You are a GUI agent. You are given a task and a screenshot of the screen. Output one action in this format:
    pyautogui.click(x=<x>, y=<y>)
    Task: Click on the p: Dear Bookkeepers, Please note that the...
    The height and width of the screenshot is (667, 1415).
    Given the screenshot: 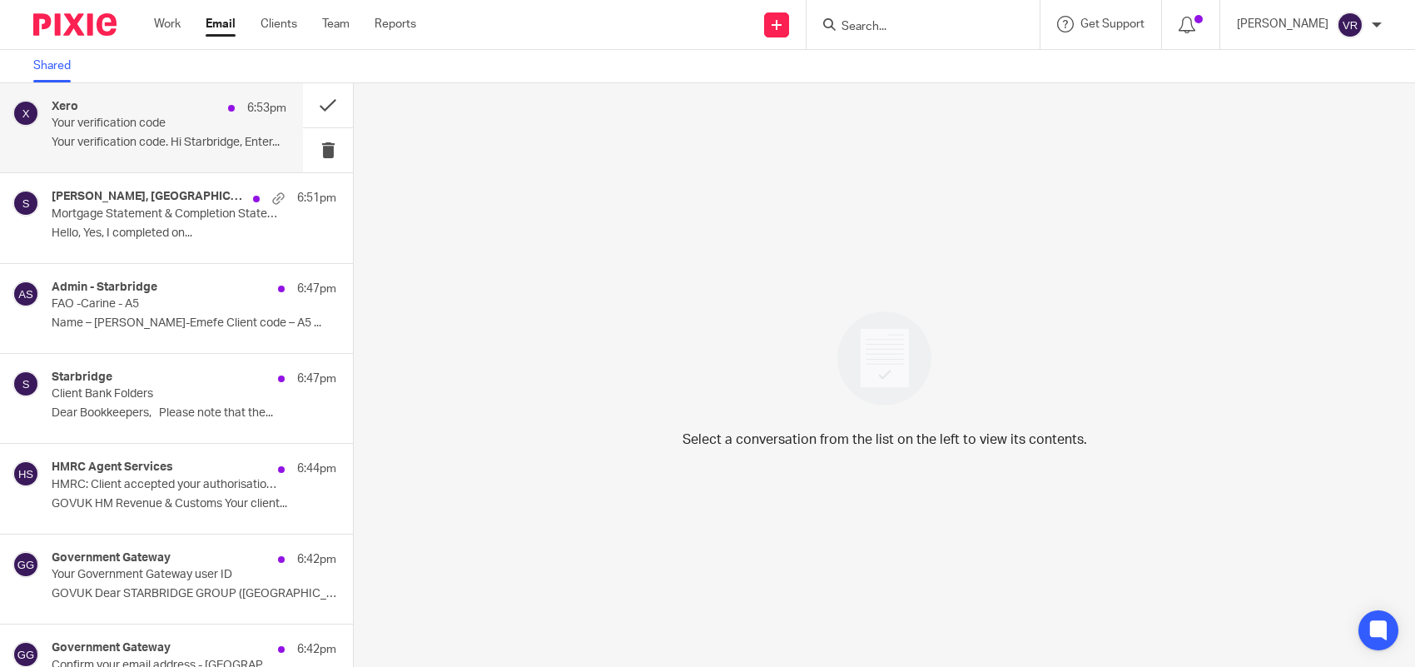 What is the action you would take?
    pyautogui.click(x=194, y=413)
    